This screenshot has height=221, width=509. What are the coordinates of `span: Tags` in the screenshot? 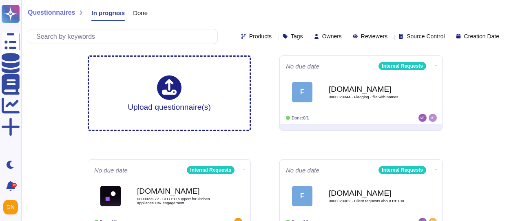 It's located at (297, 36).